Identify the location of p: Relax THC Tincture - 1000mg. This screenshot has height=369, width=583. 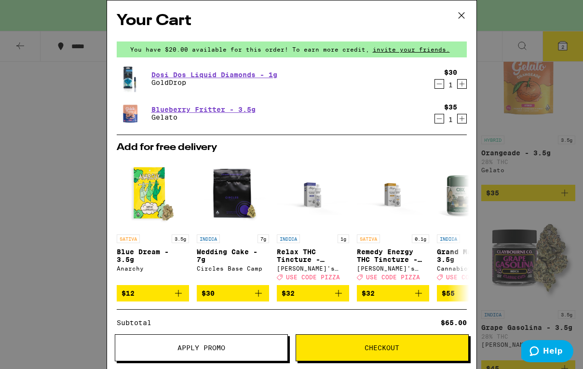
(313, 255).